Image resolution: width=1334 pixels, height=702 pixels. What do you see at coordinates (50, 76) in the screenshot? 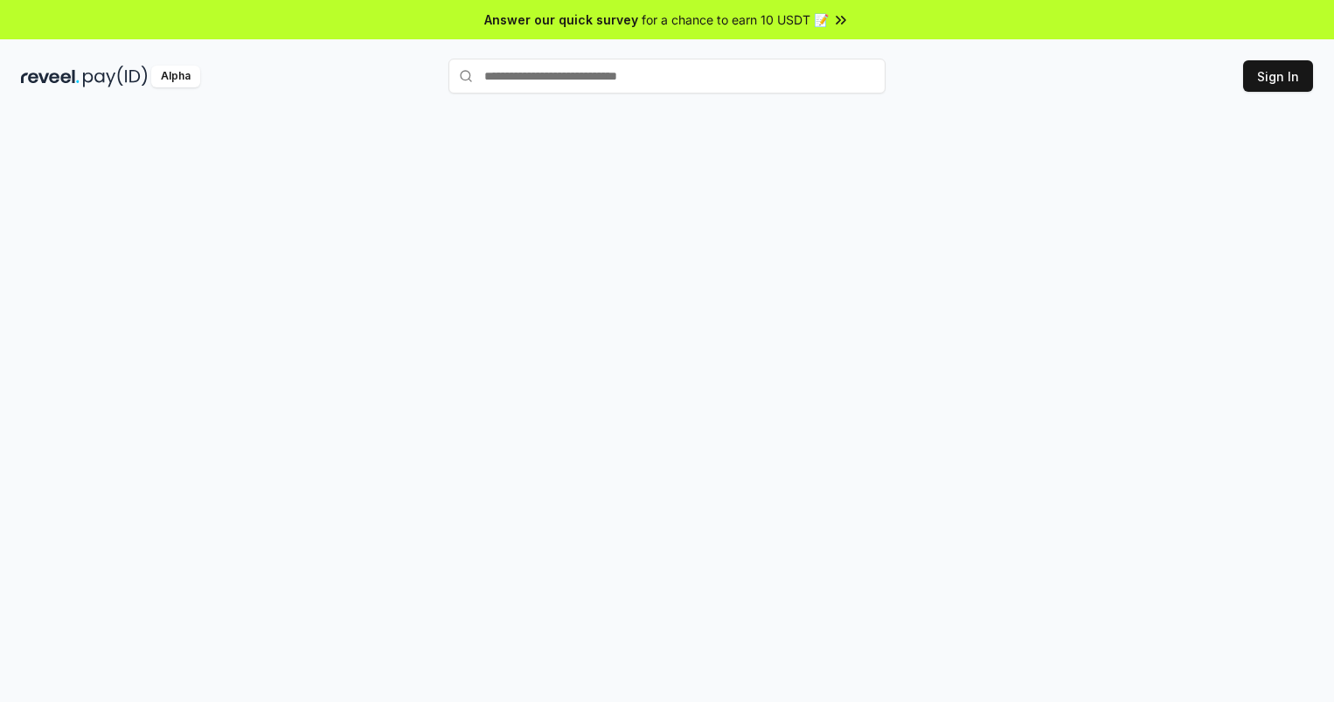
I see `img: reveel_dark` at bounding box center [50, 76].